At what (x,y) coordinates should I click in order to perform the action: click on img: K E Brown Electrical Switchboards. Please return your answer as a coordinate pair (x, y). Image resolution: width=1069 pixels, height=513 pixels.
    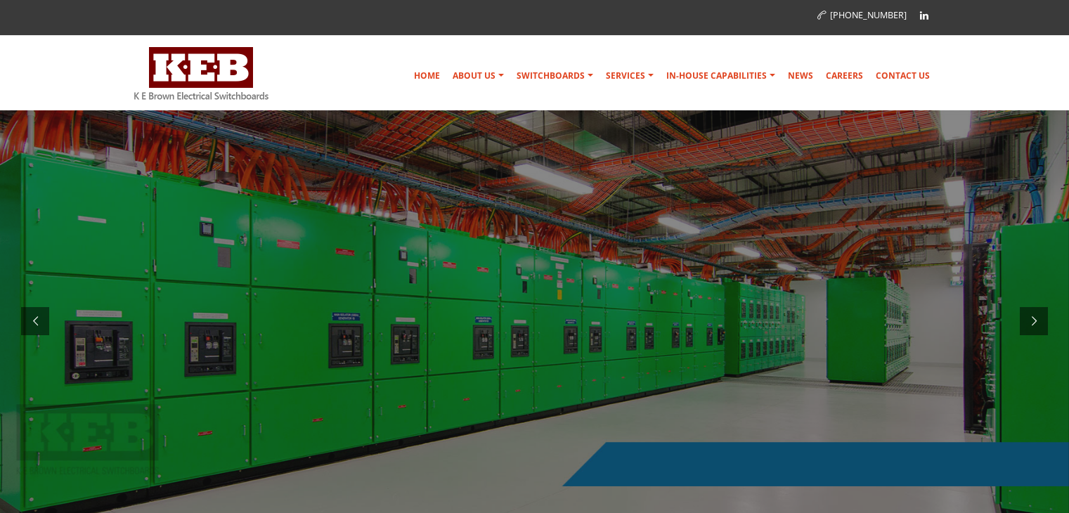
    Looking at the image, I should click on (201, 73).